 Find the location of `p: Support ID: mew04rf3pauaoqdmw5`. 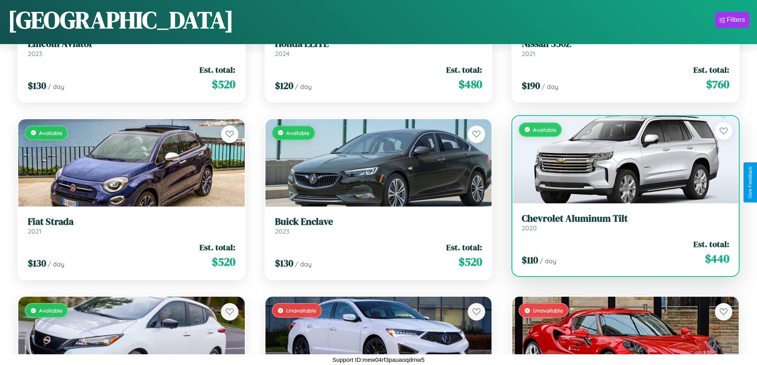

p: Support ID: mew04rf3pauaoqdmw5 is located at coordinates (379, 360).